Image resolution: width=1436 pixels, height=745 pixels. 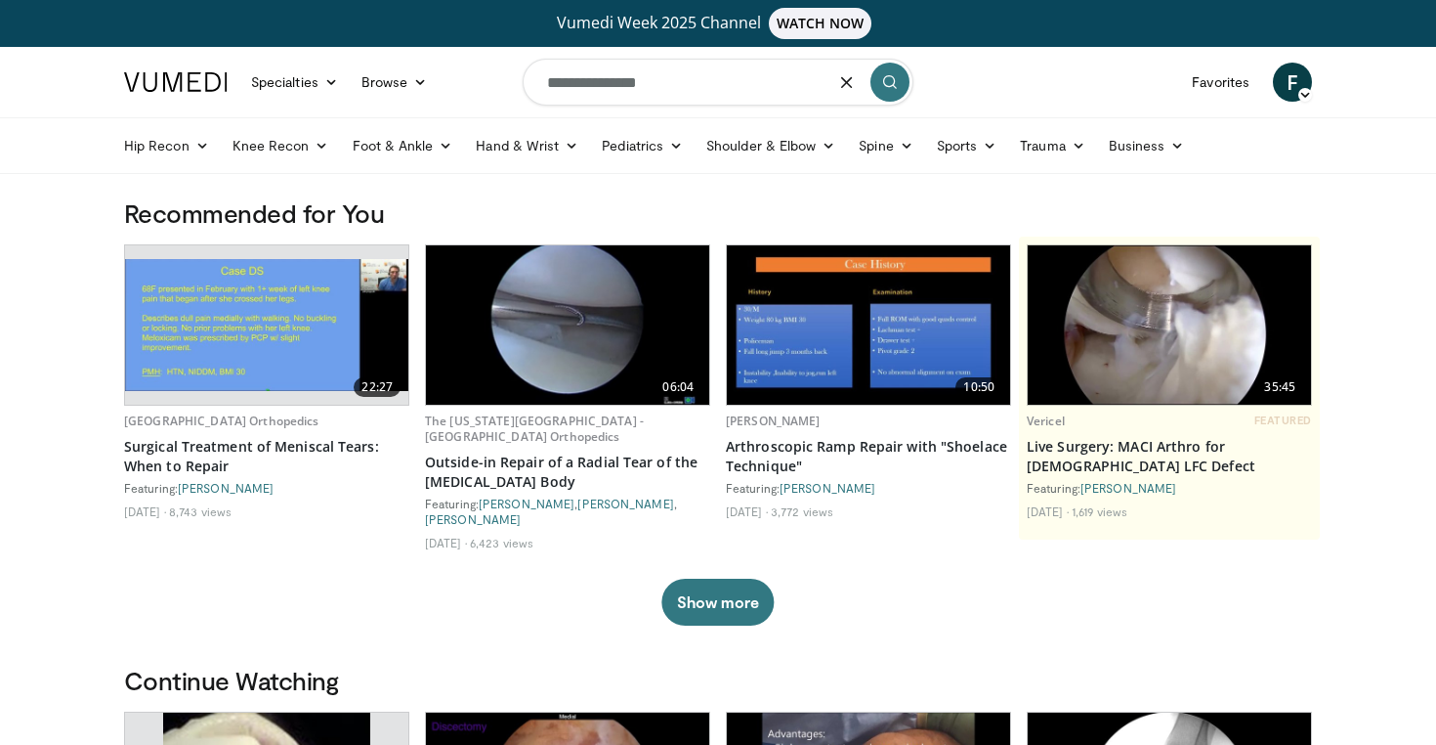 I want to click on img: VuMedi Logo, so click(x=176, y=82).